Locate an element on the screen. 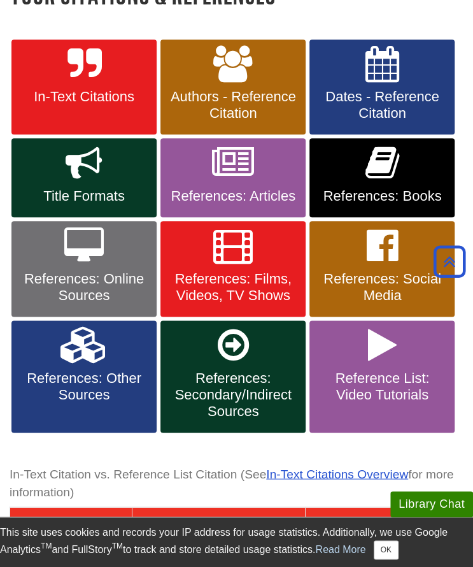  span: In-Text Citations is located at coordinates (84, 97).